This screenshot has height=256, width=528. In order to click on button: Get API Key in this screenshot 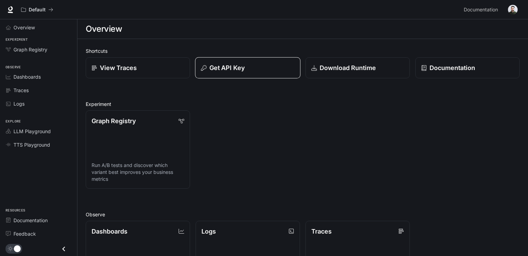, I will do `click(247, 68)`.